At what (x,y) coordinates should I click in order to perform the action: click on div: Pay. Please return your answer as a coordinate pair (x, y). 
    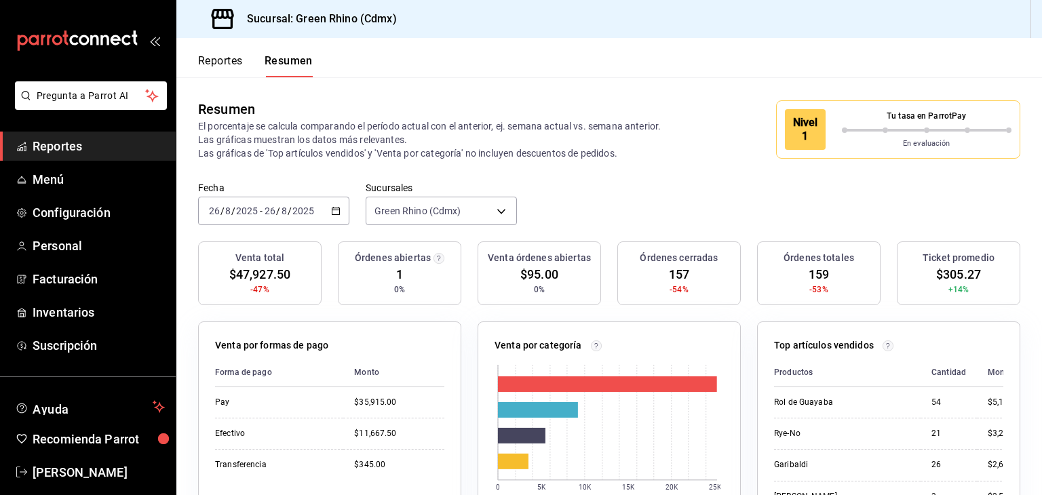
    Looking at the image, I should click on (273, 402).